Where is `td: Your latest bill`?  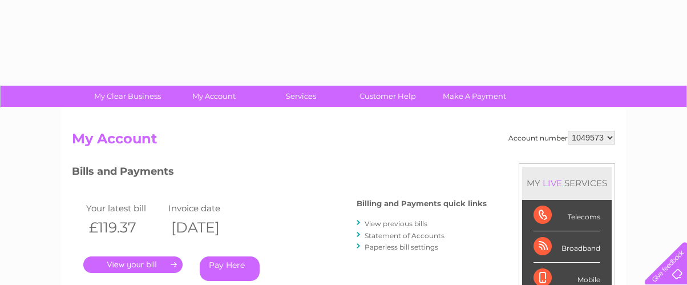 td: Your latest bill is located at coordinates (124, 208).